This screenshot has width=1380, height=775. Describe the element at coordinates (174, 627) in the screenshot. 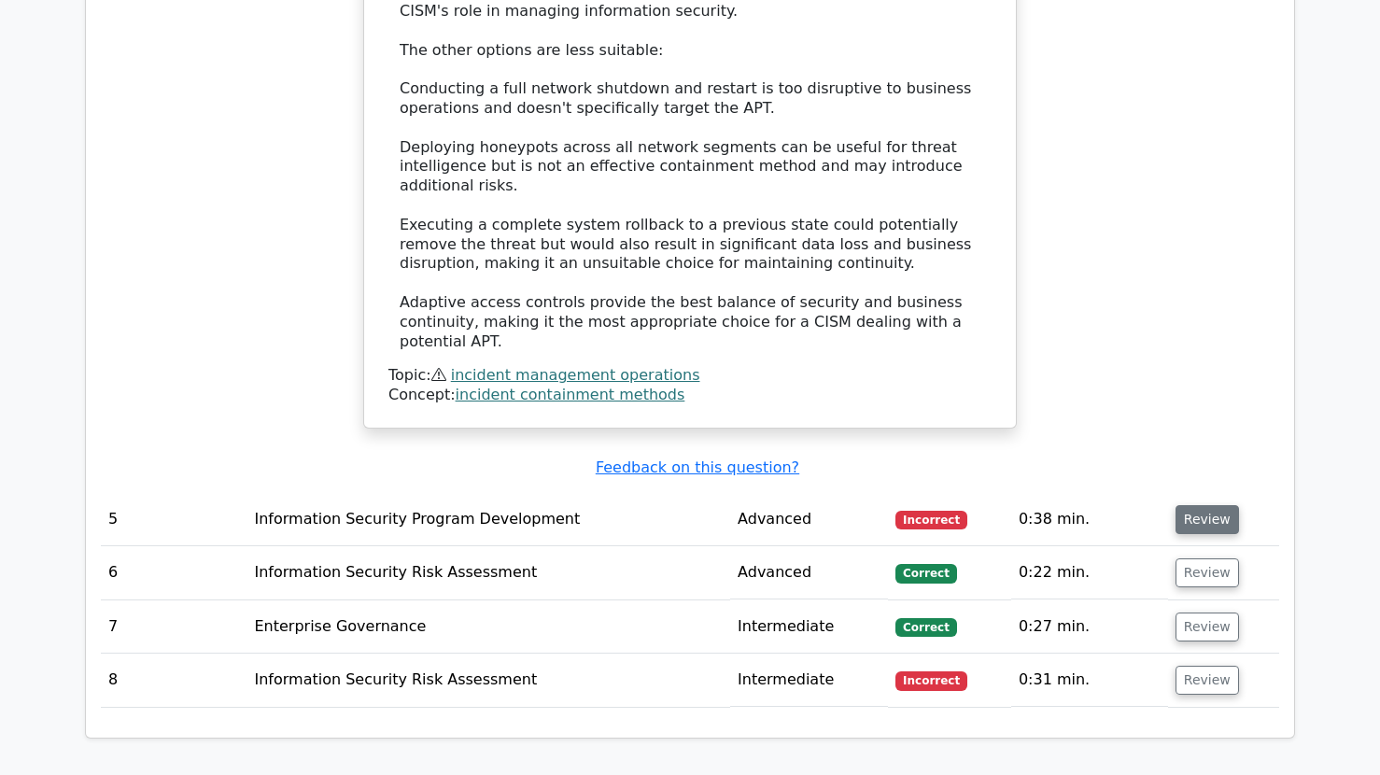

I see `td: 7` at that location.